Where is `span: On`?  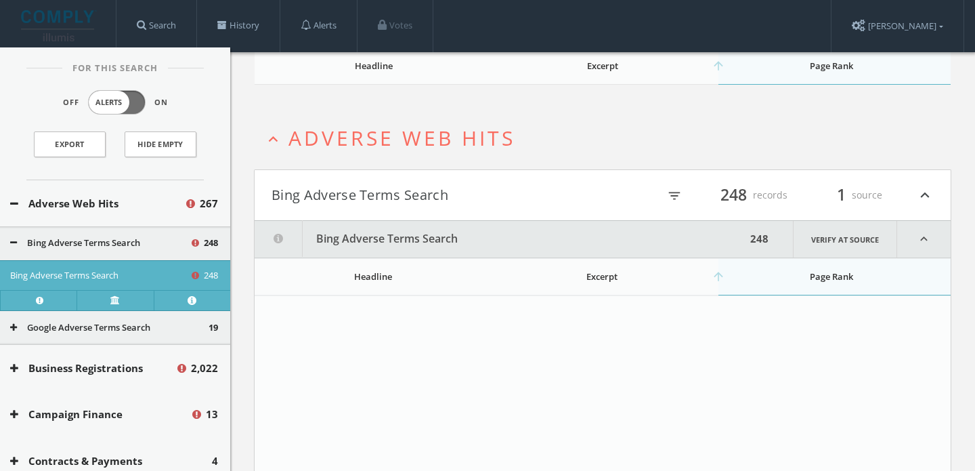
span: On is located at coordinates (161, 102).